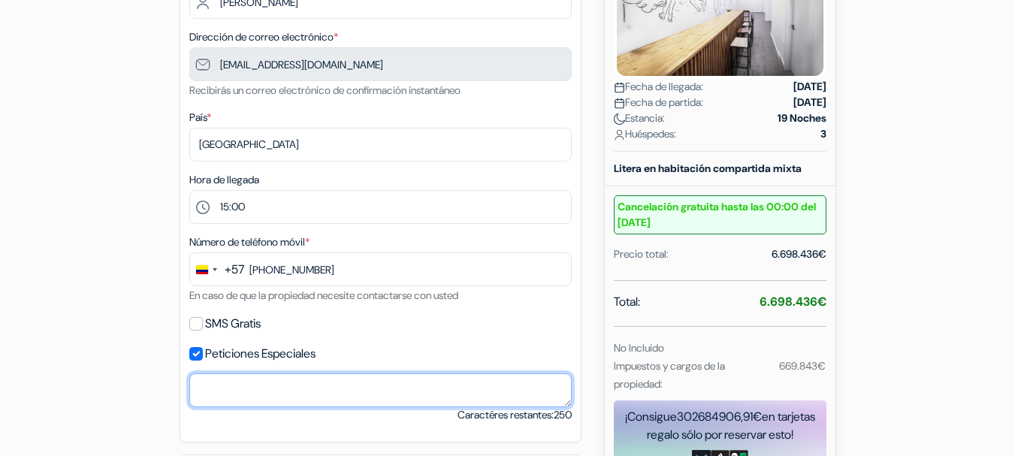 The width and height of the screenshot is (1015, 456). What do you see at coordinates (824, 134) in the screenshot?
I see `strong: 3` at bounding box center [824, 134].